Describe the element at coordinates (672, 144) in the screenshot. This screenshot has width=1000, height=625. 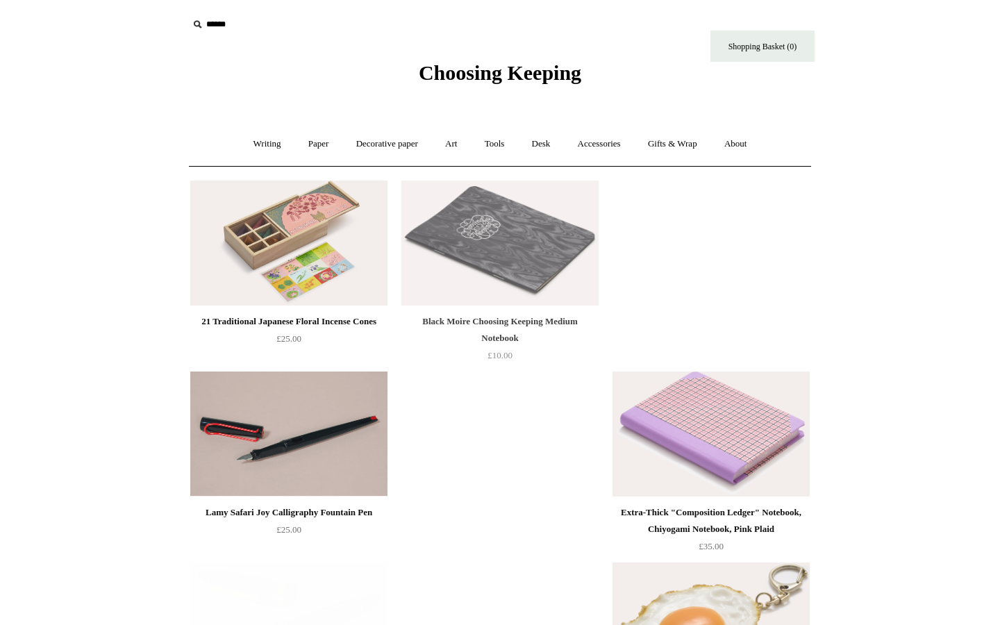
I see `a: Gifts & Wrap` at that location.